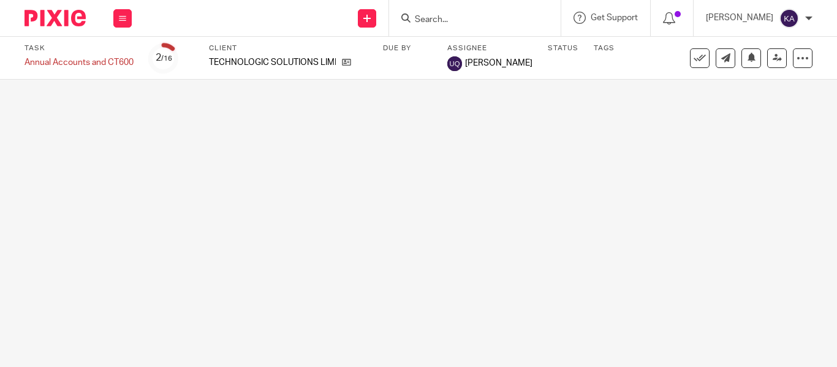 The width and height of the screenshot is (837, 367). Describe the element at coordinates (790, 18) in the screenshot. I see `img: svg%3E` at that location.